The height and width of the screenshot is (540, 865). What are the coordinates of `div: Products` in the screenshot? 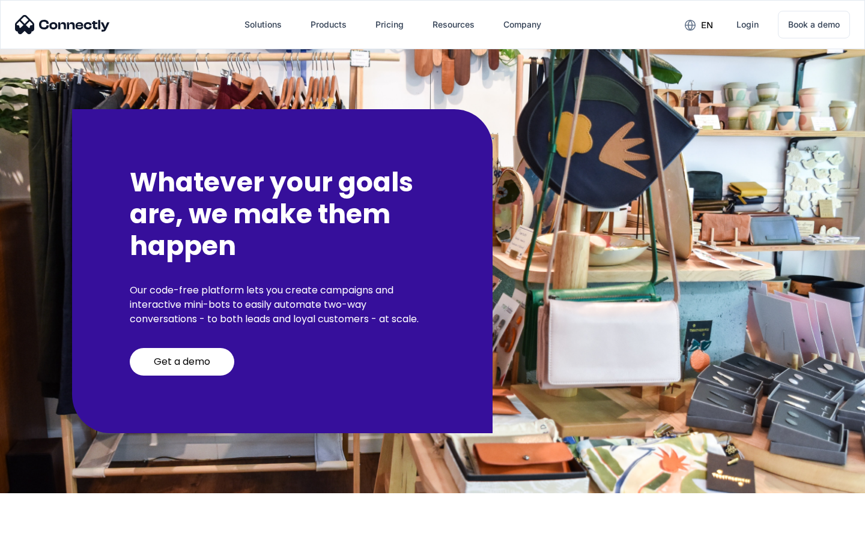 It's located at (328, 25).